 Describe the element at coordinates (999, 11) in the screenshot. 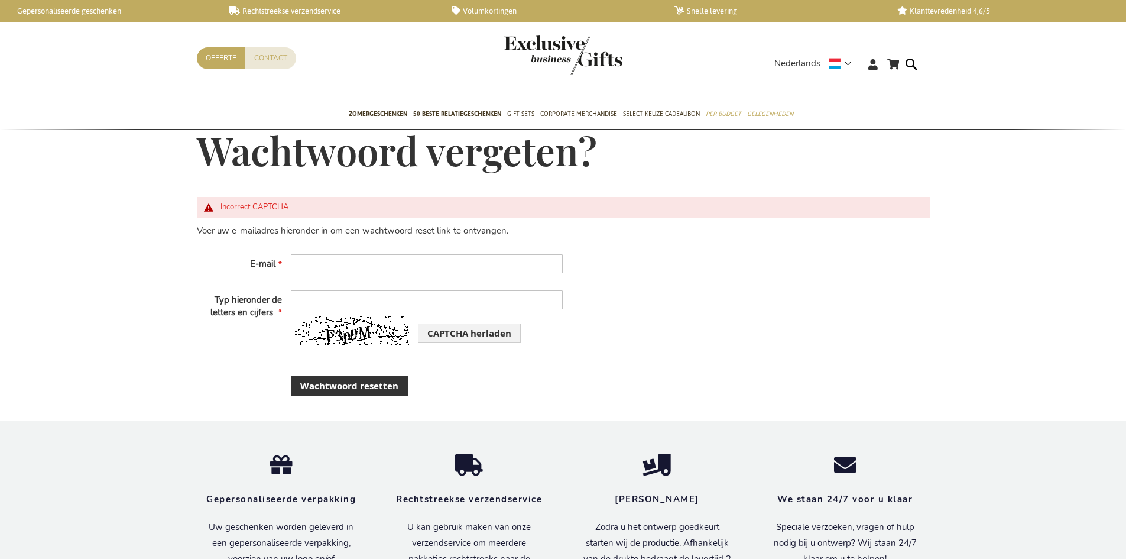

I see `a: Klanttevredenheid 4,6/5` at that location.